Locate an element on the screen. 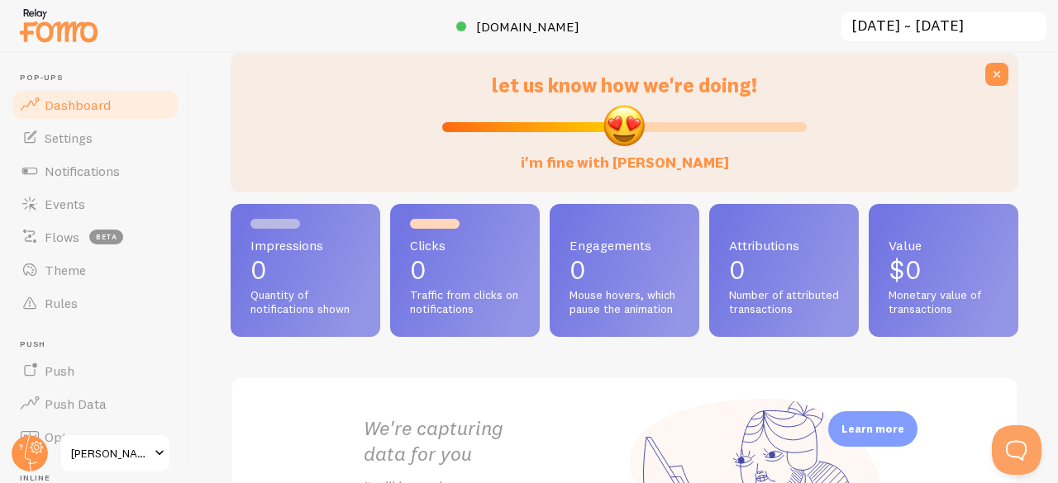  span: Pop-ups is located at coordinates (100, 78).